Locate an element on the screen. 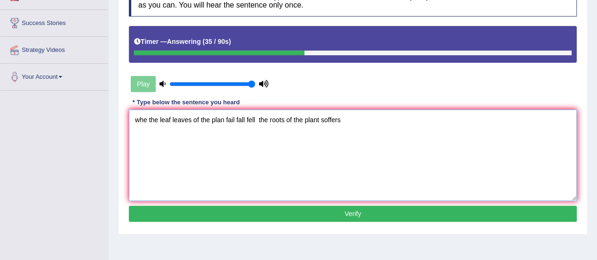 This screenshot has height=260, width=597. h5: Timer — is located at coordinates (182, 42).